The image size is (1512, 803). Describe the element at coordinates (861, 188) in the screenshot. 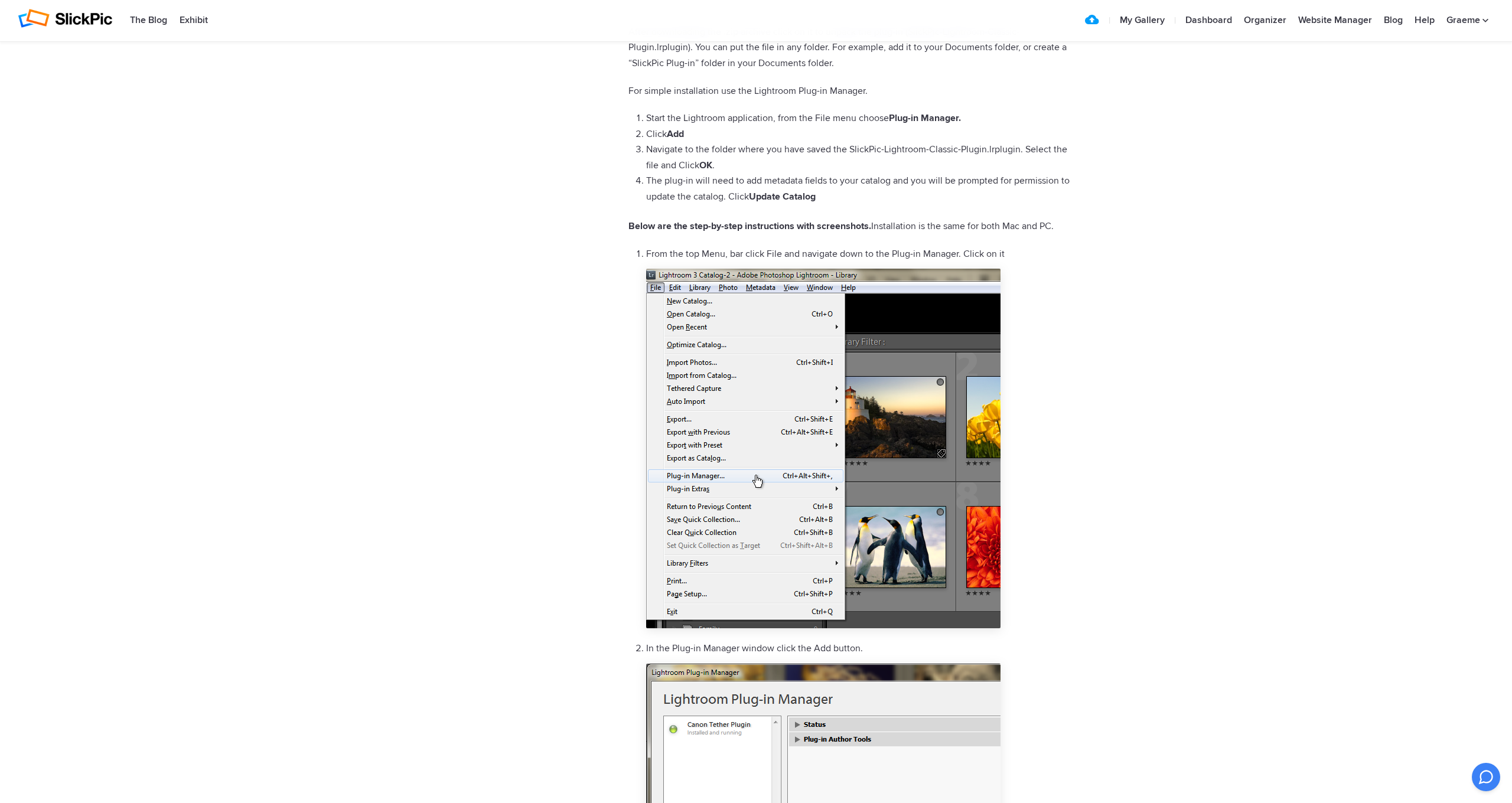

I see `li: The plug-in will need to add metadata fields to your catalog and you will be prompted for permiss...` at that location.